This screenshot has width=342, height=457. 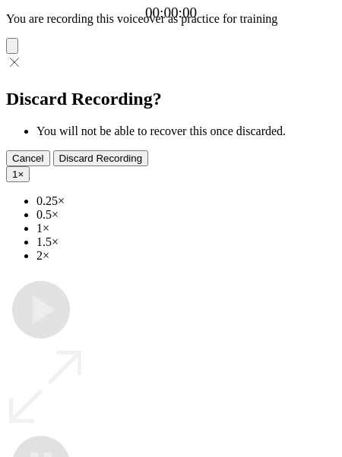 What do you see at coordinates (186, 215) in the screenshot?
I see `li: 0.5×` at bounding box center [186, 215].